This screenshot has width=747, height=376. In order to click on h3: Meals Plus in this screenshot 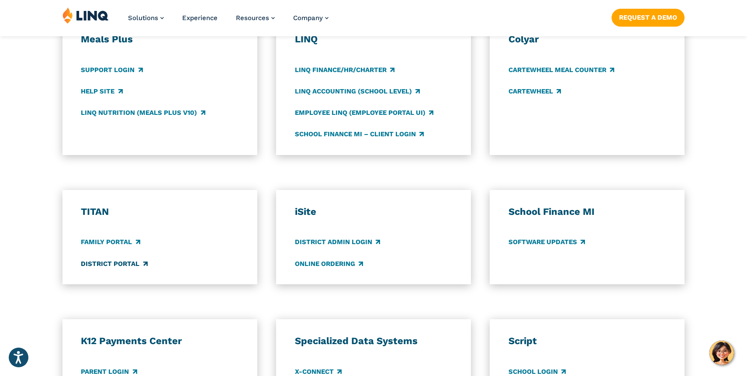, I will do `click(159, 39)`.